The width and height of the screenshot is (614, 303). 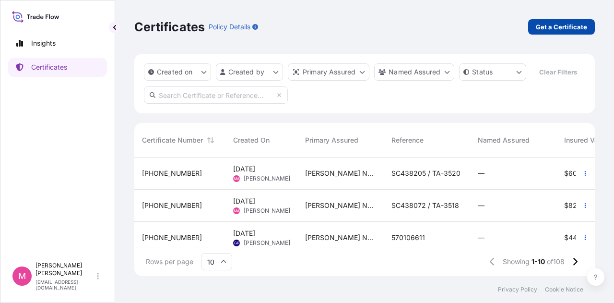 What do you see at coordinates (516, 261) in the screenshot?
I see `span: Showing` at bounding box center [516, 261].